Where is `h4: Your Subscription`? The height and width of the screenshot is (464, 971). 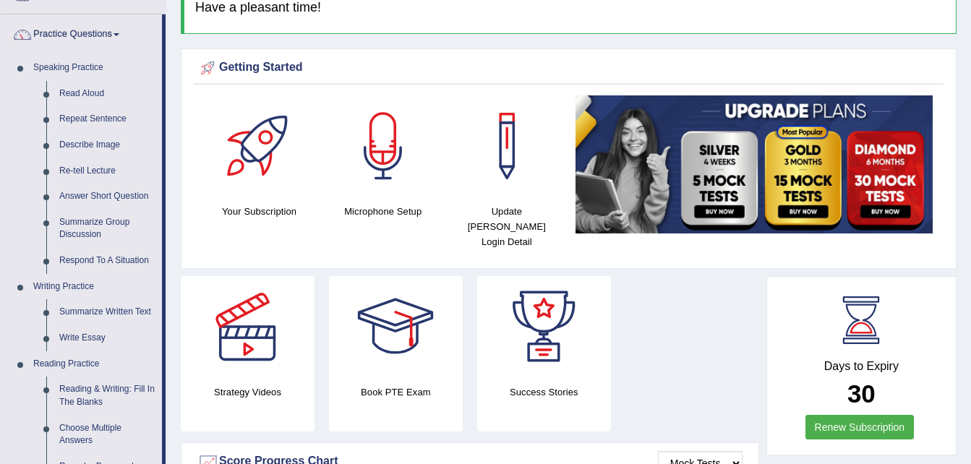 h4: Your Subscription is located at coordinates (259, 211).